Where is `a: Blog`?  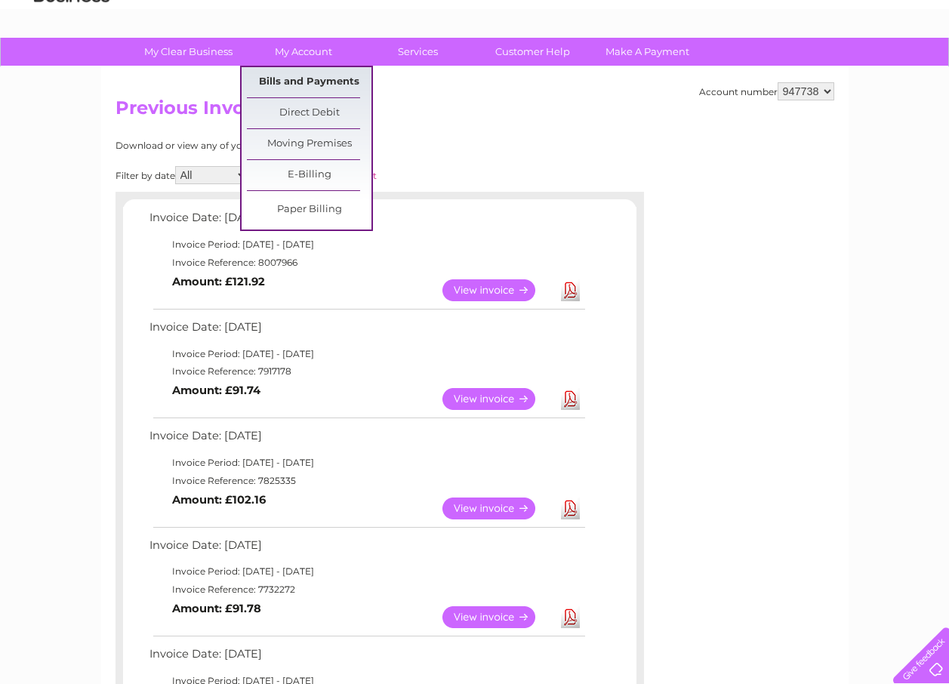 a: Blog is located at coordinates (828, 69).